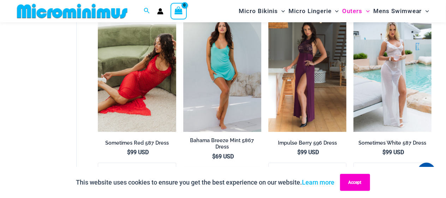 This screenshot has height=198, width=446. Describe the element at coordinates (356, 11) in the screenshot. I see `a: OutersMenu ToggleMenu Toggle` at that location.